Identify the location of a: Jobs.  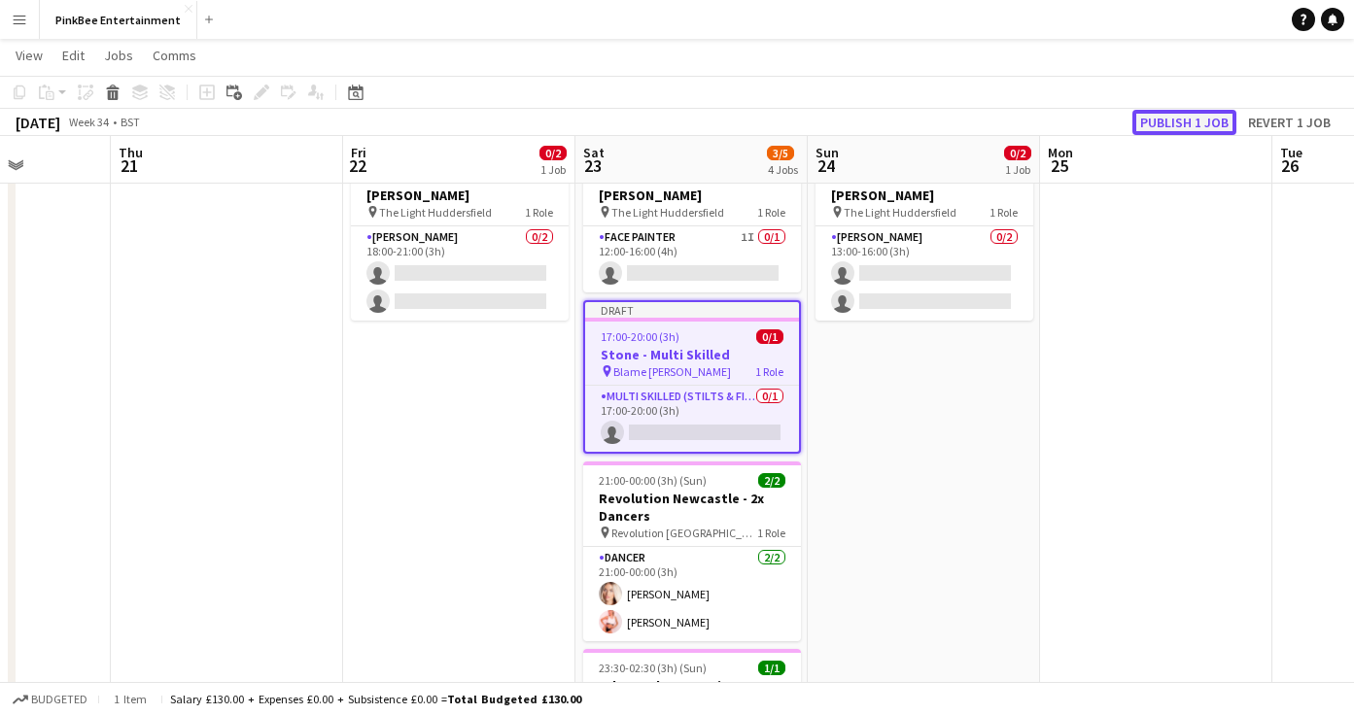
(119, 55).